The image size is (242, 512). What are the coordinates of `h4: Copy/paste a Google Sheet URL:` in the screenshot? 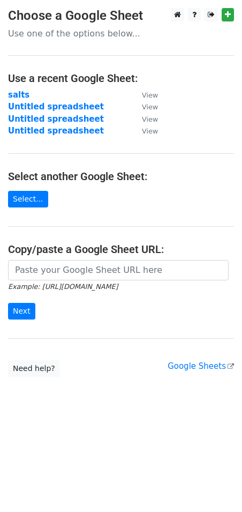 It's located at (121, 249).